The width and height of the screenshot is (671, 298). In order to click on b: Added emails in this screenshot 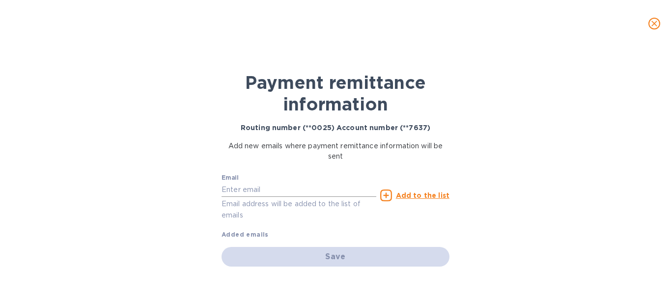, I will do `click(245, 234)`.